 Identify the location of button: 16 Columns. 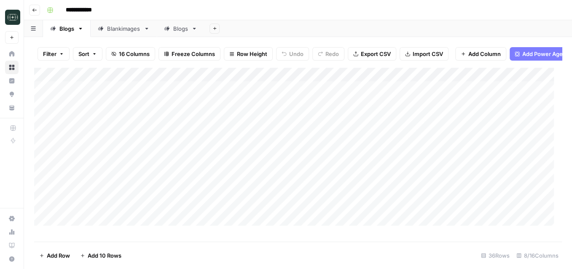
(130, 54).